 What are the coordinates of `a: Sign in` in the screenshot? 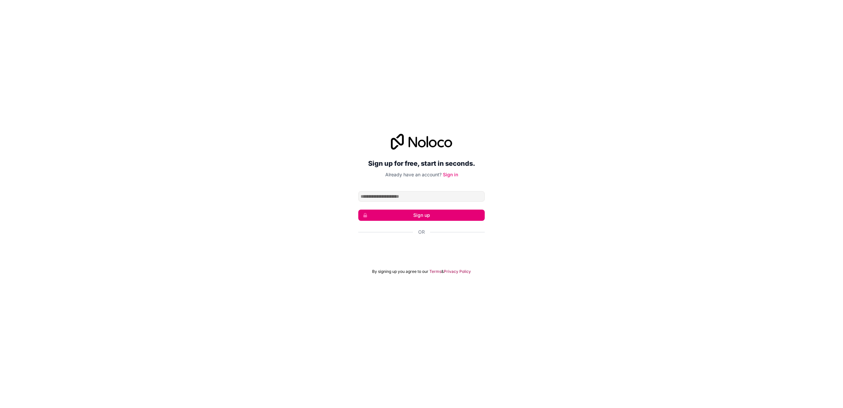 It's located at (451, 174).